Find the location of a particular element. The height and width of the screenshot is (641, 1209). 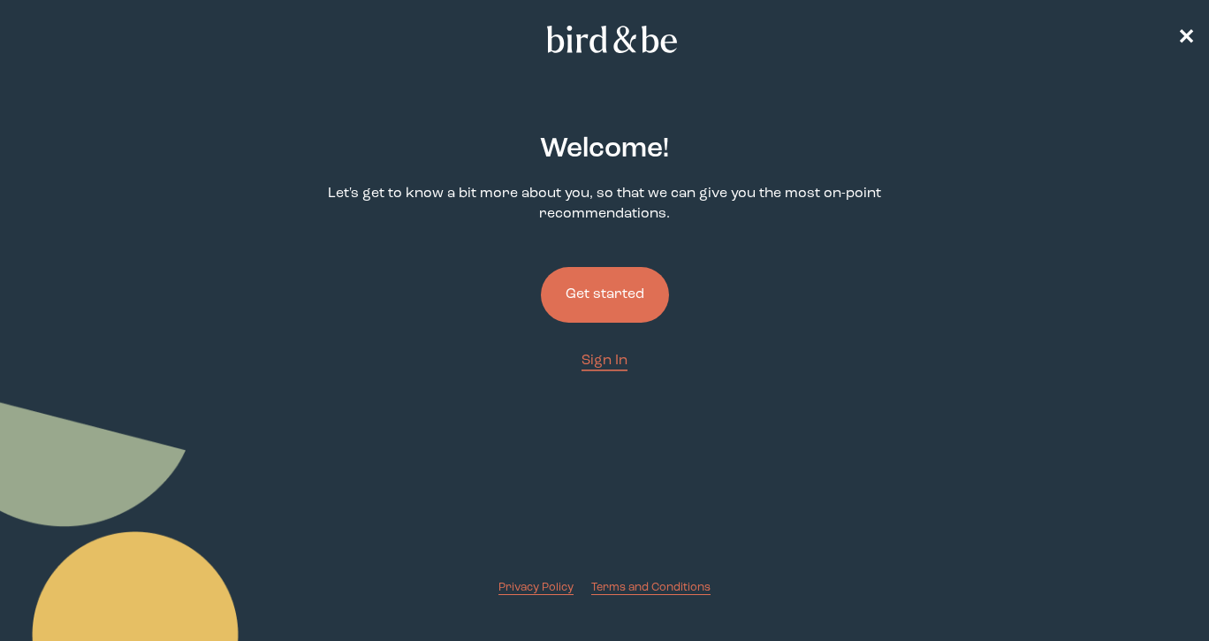

p: Let's get to know a bit more about you, so that we can give you the most on-point recommendations. is located at coordinates (604, 204).